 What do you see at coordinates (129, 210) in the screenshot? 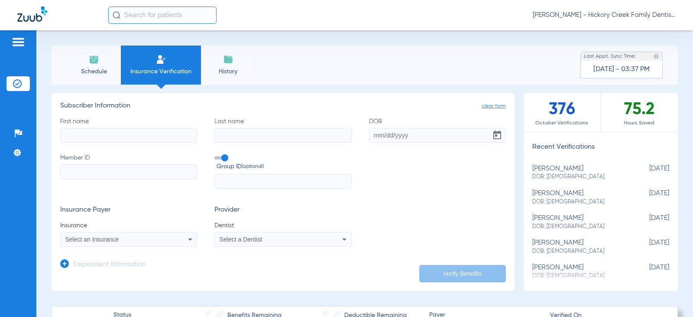
I see `h3: Insurance Payer` at bounding box center [129, 210].